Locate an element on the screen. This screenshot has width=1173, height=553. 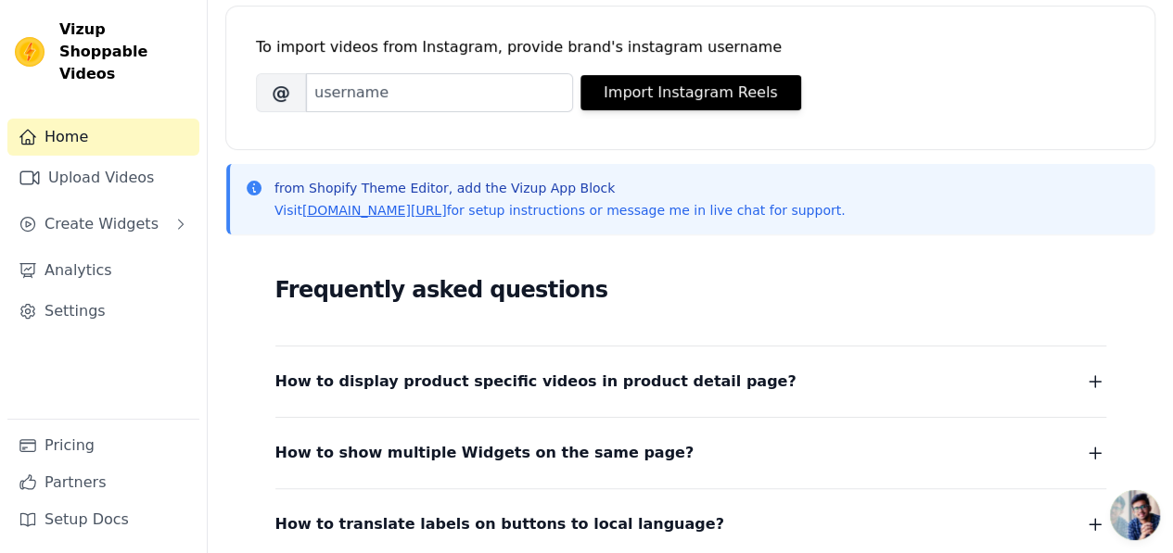
p: Visit for setup instructions or message me in live chat for support. is located at coordinates (559, 210).